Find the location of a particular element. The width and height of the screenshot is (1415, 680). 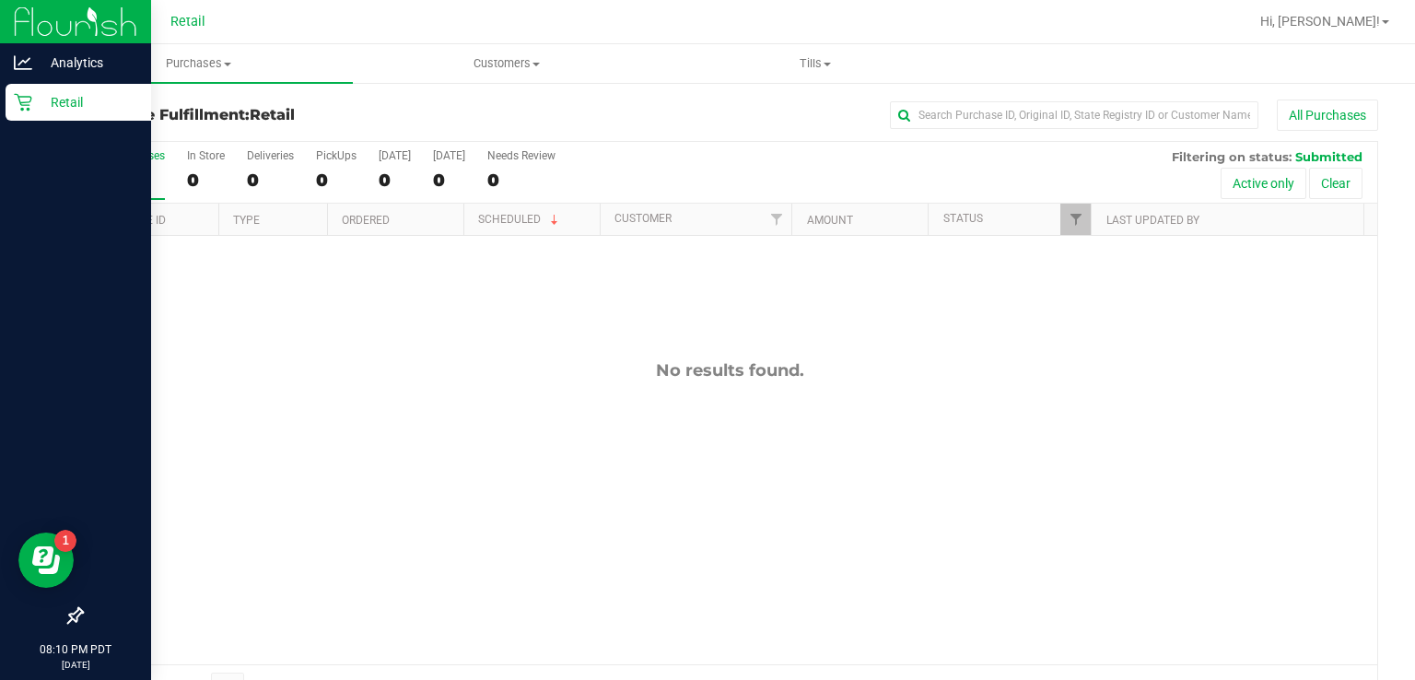

button: All Purchases is located at coordinates (1327, 115).